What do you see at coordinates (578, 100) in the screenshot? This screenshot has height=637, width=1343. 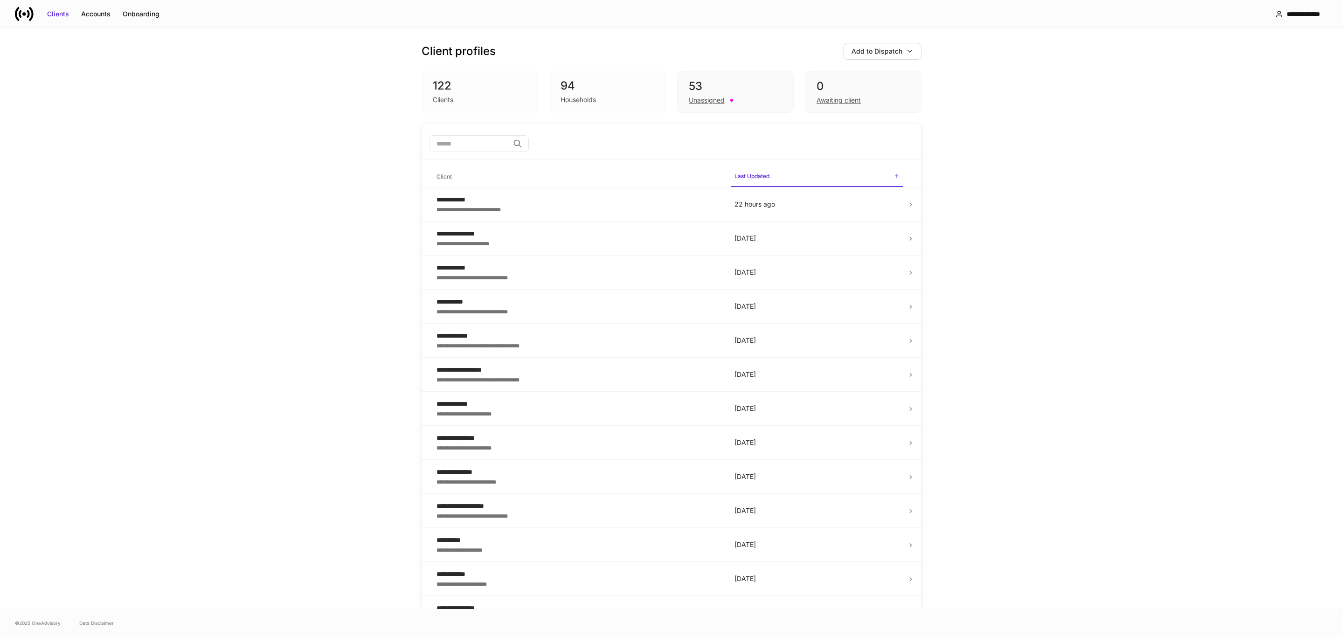 I see `div: Households` at bounding box center [578, 100].